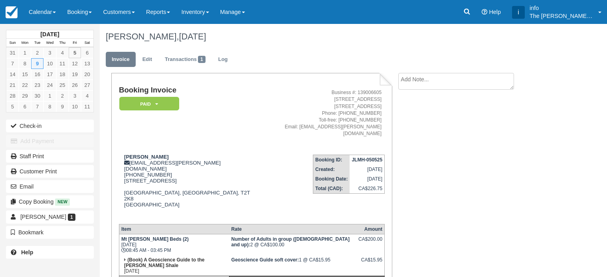  What do you see at coordinates (290, 242) in the screenshot?
I see `strong: Number of Adults in group (19 years old and up)` at bounding box center [290, 242].